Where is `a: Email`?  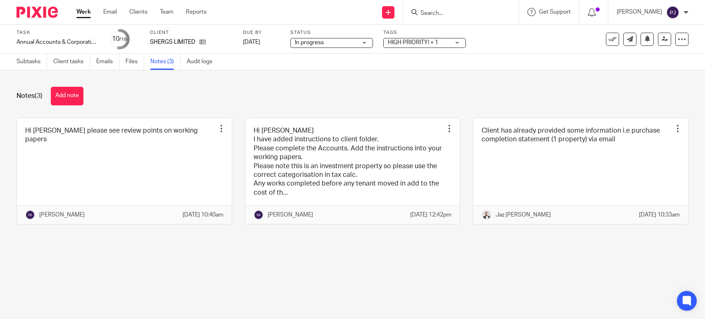
a: Email is located at coordinates (110, 12).